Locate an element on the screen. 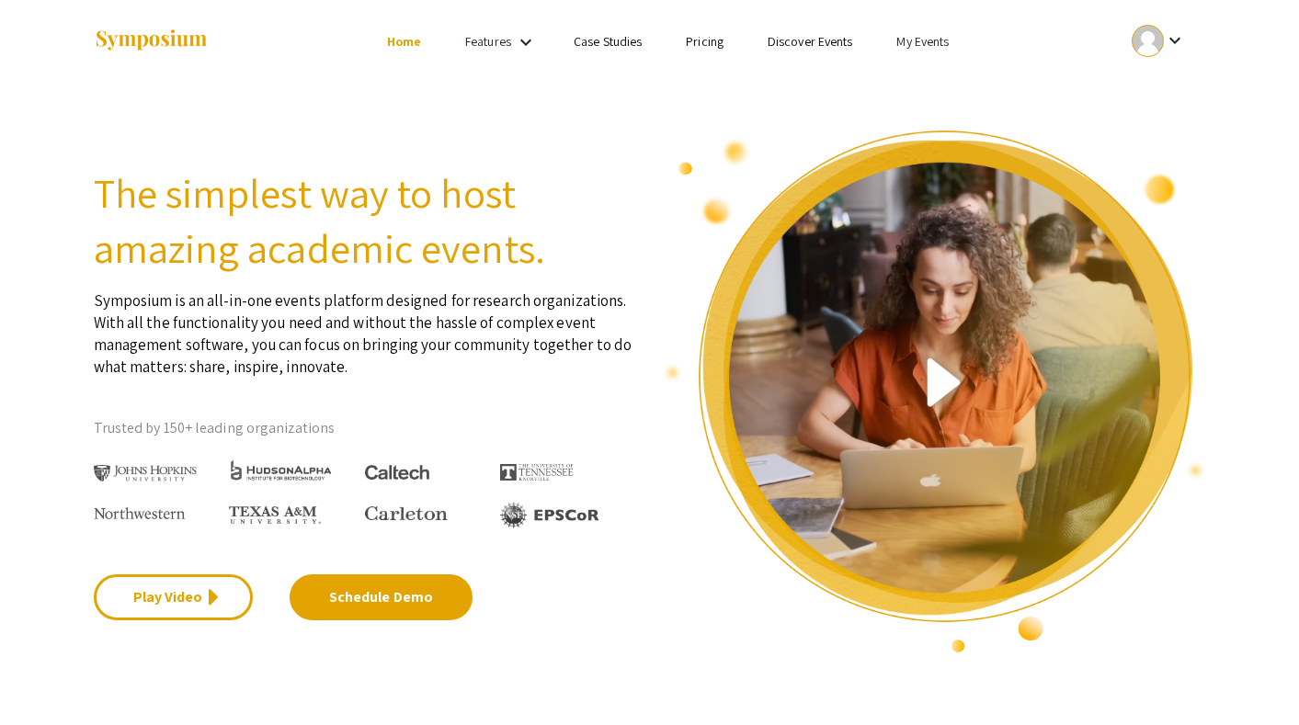 The image size is (1299, 725). mat-icon: Expand Features list is located at coordinates (526, 42).